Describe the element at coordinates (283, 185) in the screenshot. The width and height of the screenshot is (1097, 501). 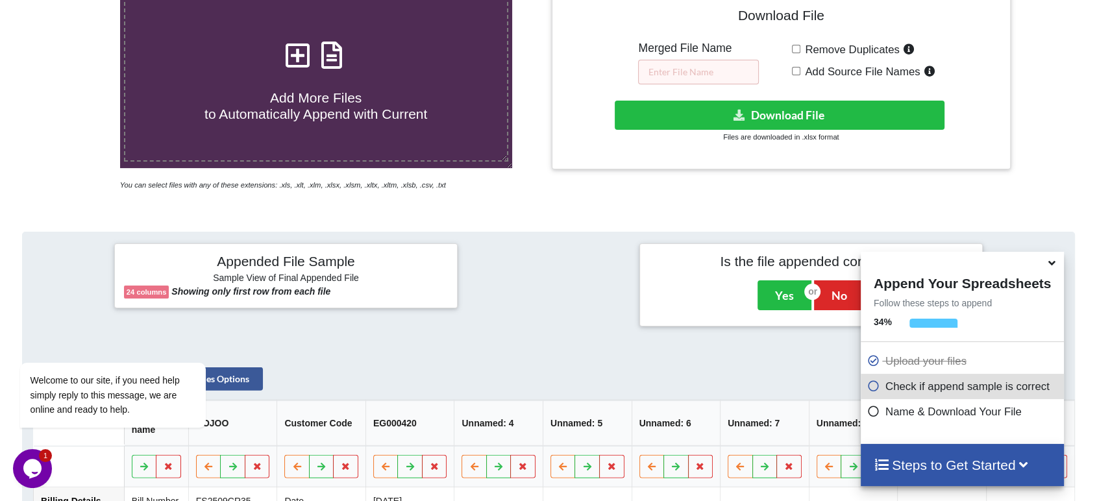
I see `i: You can select files with any of these extensions: .xls, .xlt, .xlm, .xlsx, .xlsm, .xltx, .xltm, ...` at that location.